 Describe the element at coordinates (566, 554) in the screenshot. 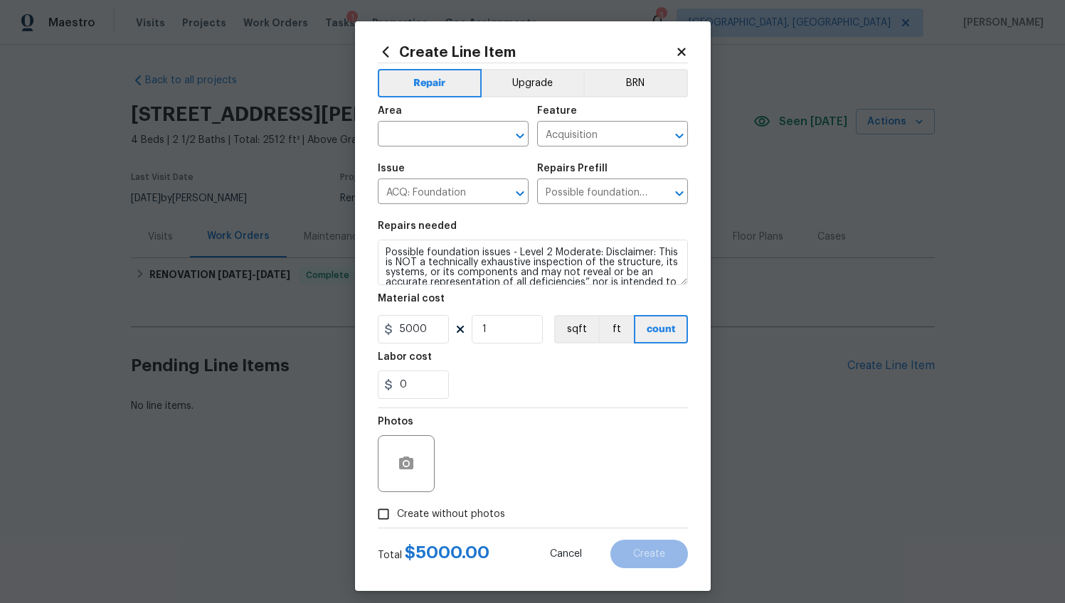

I see `button: Cancel` at that location.